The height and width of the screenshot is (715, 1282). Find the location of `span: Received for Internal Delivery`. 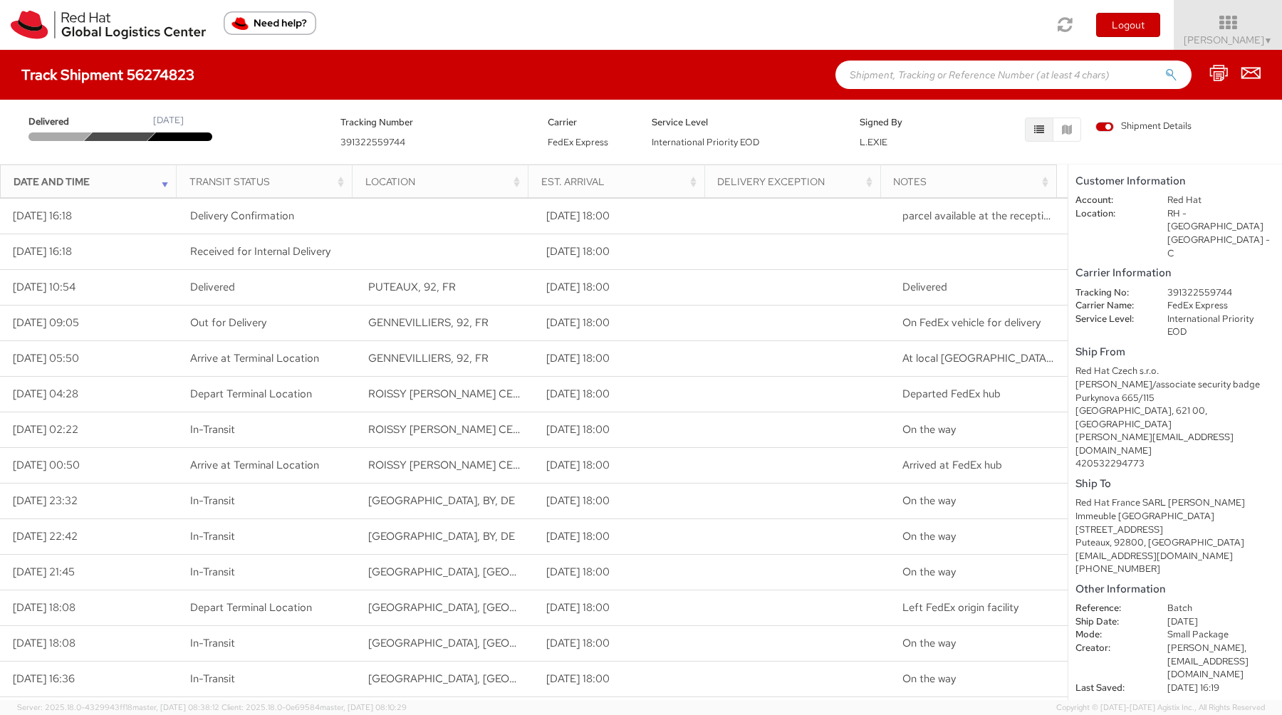

span: Received for Internal Delivery is located at coordinates (260, 251).